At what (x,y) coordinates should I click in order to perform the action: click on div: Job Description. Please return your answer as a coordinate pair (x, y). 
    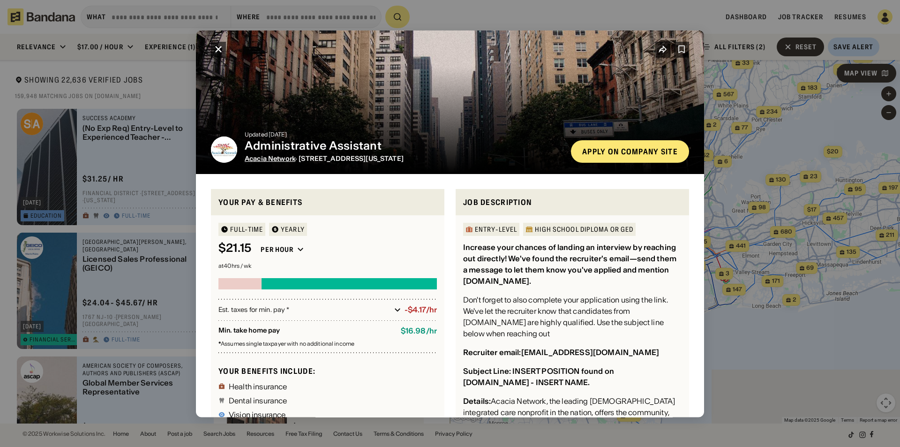
    Looking at the image, I should click on (572, 202).